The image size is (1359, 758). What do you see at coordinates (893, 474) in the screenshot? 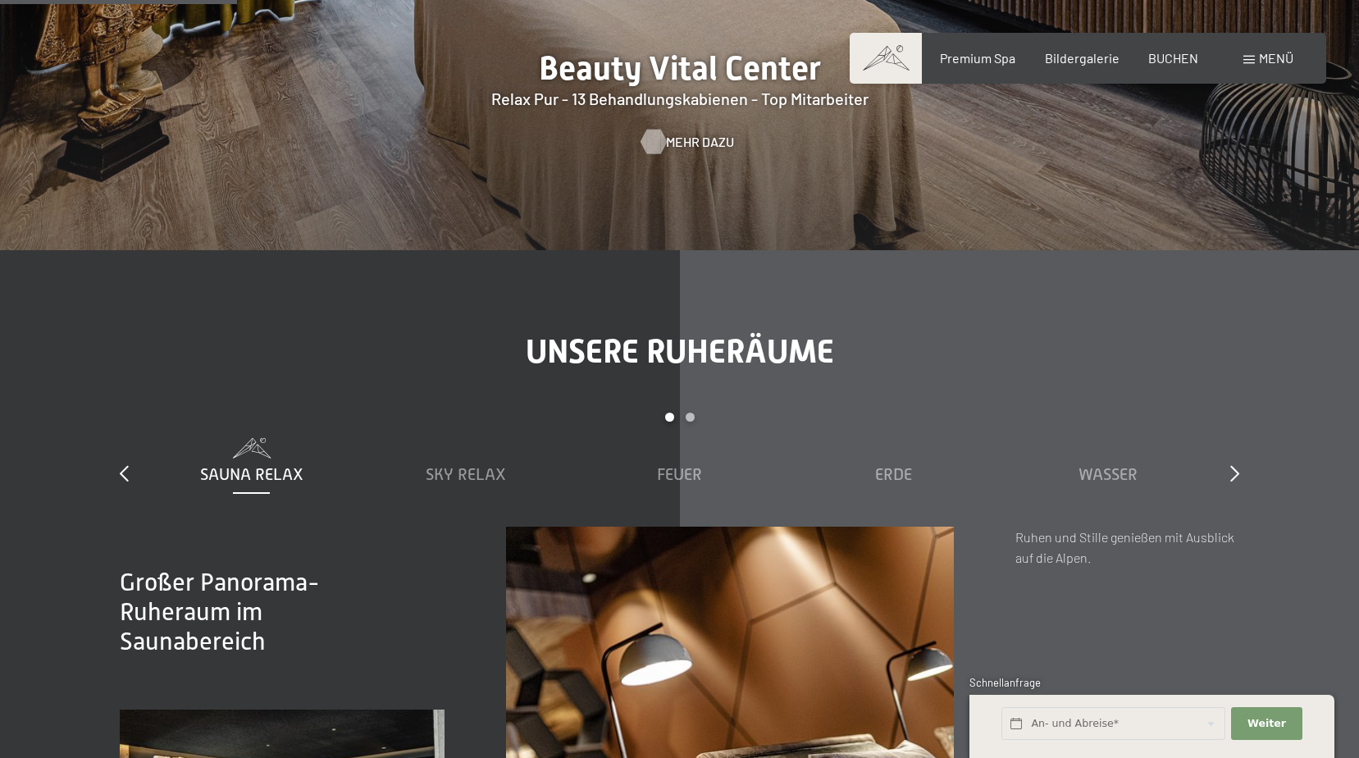
I see `span: Erde` at bounding box center [893, 474].